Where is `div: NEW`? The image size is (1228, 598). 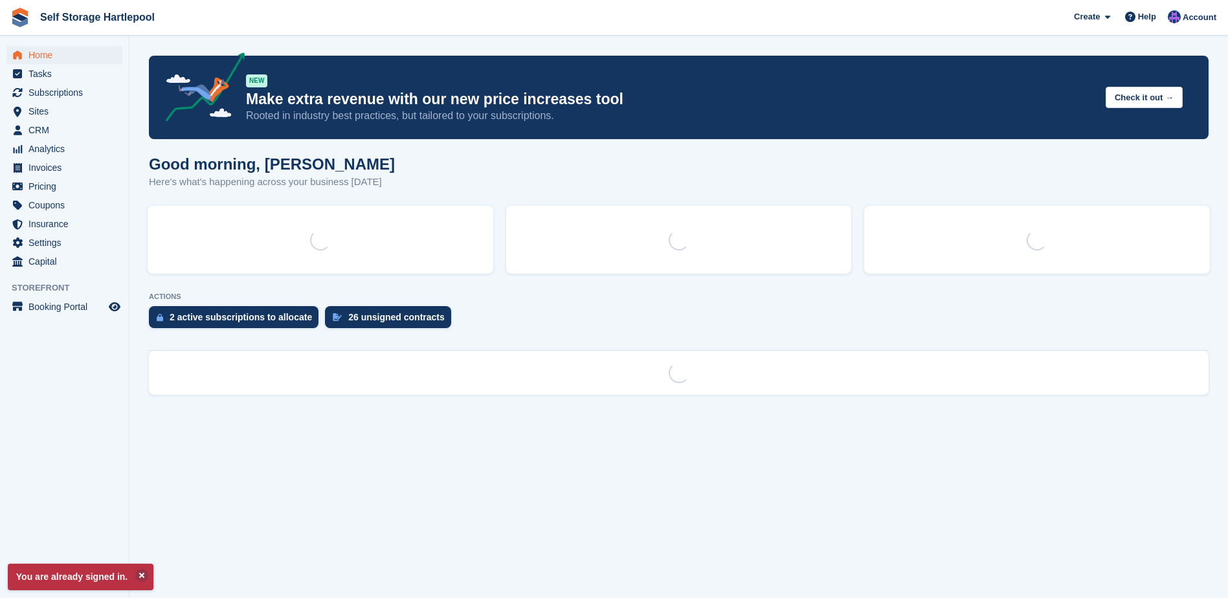 div: NEW is located at coordinates (256, 81).